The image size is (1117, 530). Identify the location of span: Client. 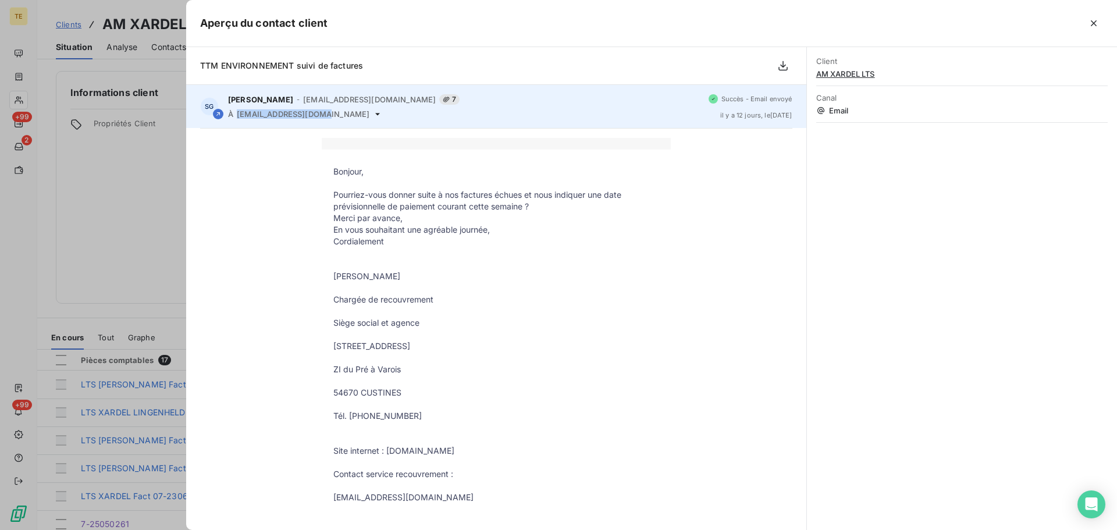
(962, 61).